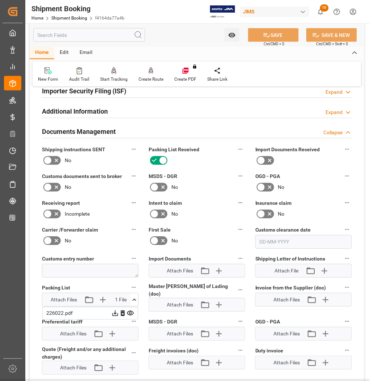 The image size is (370, 381). I want to click on span: 1 File, so click(121, 300).